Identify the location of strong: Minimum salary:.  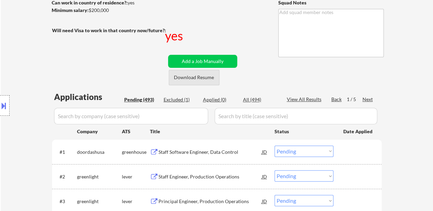
(70, 10).